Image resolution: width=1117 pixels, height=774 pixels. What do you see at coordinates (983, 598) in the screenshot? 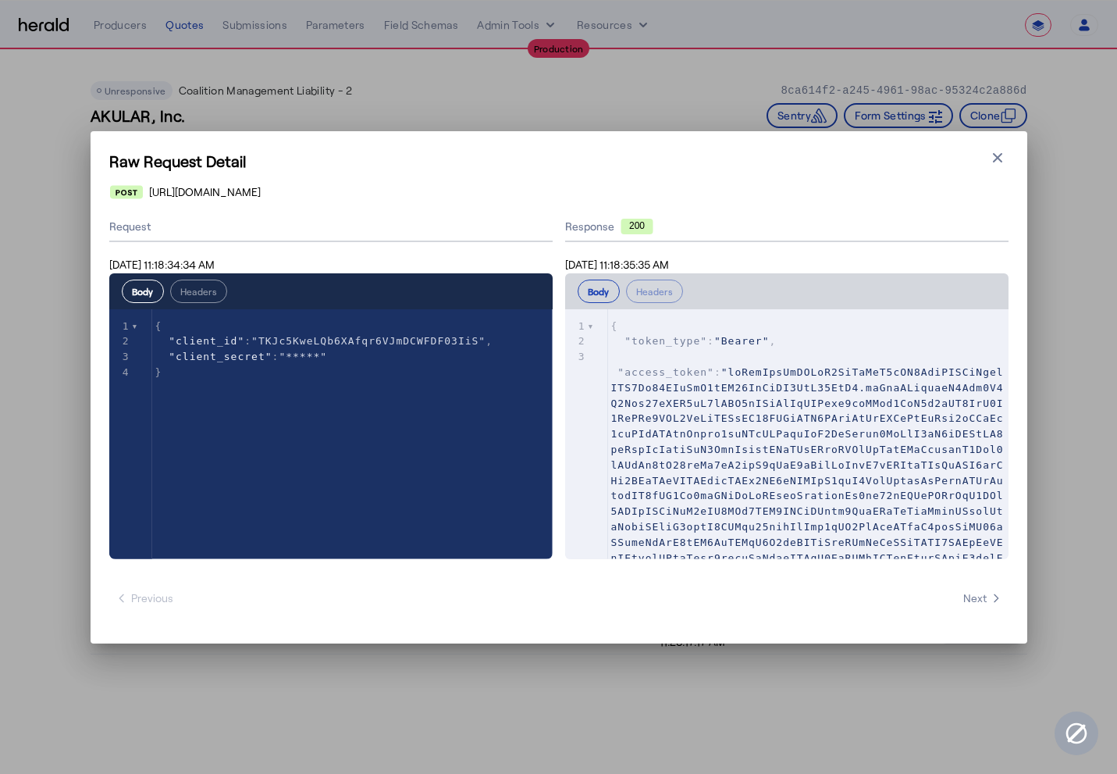
I see `button: Next` at bounding box center [983, 598].